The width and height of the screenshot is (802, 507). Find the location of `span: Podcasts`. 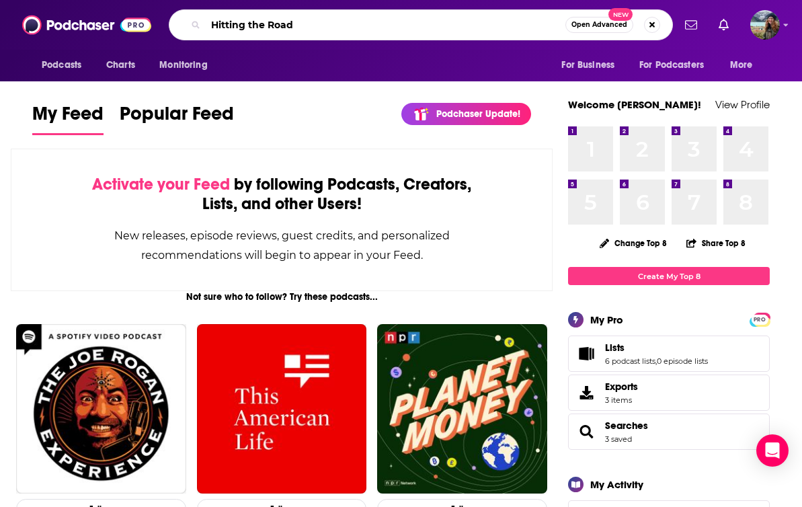

span: Podcasts is located at coordinates (61, 65).